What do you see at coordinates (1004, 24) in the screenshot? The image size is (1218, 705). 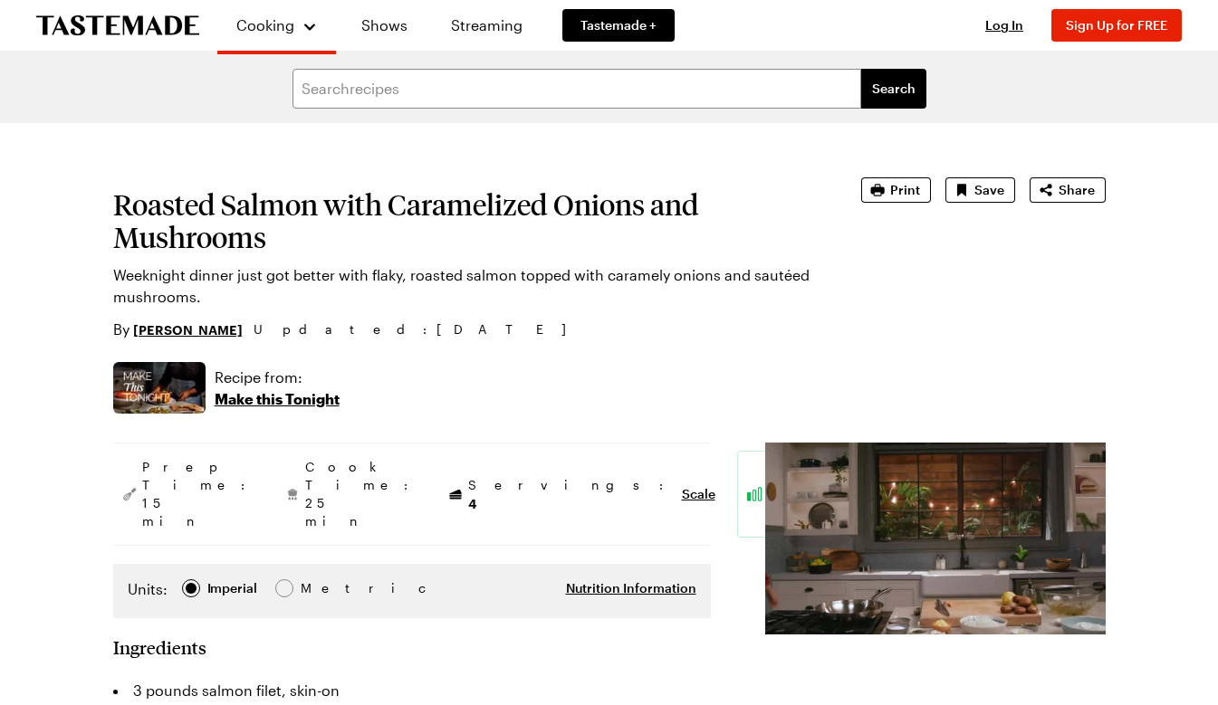 I see `span: Log In` at bounding box center [1004, 24].